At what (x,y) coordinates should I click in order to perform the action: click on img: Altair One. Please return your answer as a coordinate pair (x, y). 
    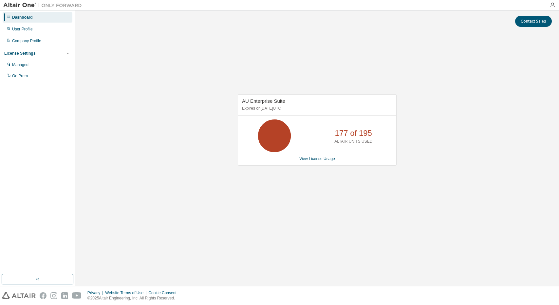
    Looking at the image, I should click on (44, 5).